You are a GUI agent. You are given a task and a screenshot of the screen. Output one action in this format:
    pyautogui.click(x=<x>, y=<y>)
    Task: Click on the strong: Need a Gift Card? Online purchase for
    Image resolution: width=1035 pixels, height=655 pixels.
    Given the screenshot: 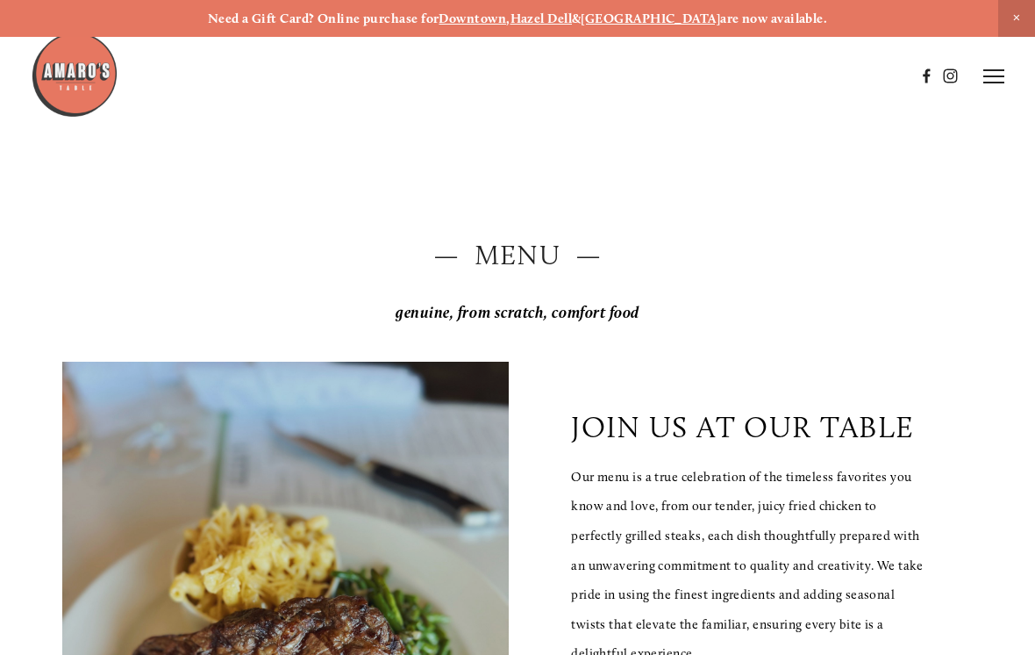 What is the action you would take?
    pyautogui.click(x=324, y=18)
    